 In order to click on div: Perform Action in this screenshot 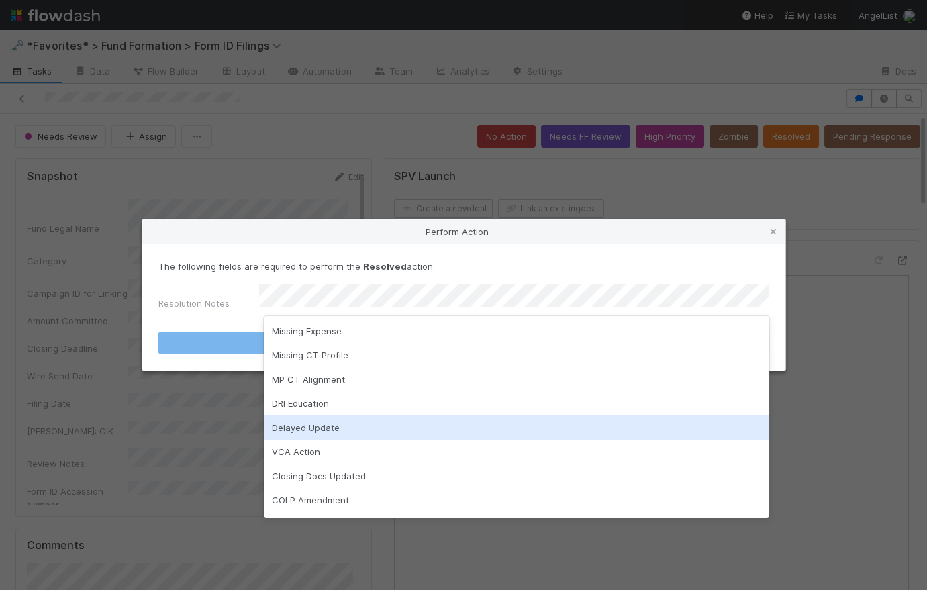, I will do `click(464, 232)`.